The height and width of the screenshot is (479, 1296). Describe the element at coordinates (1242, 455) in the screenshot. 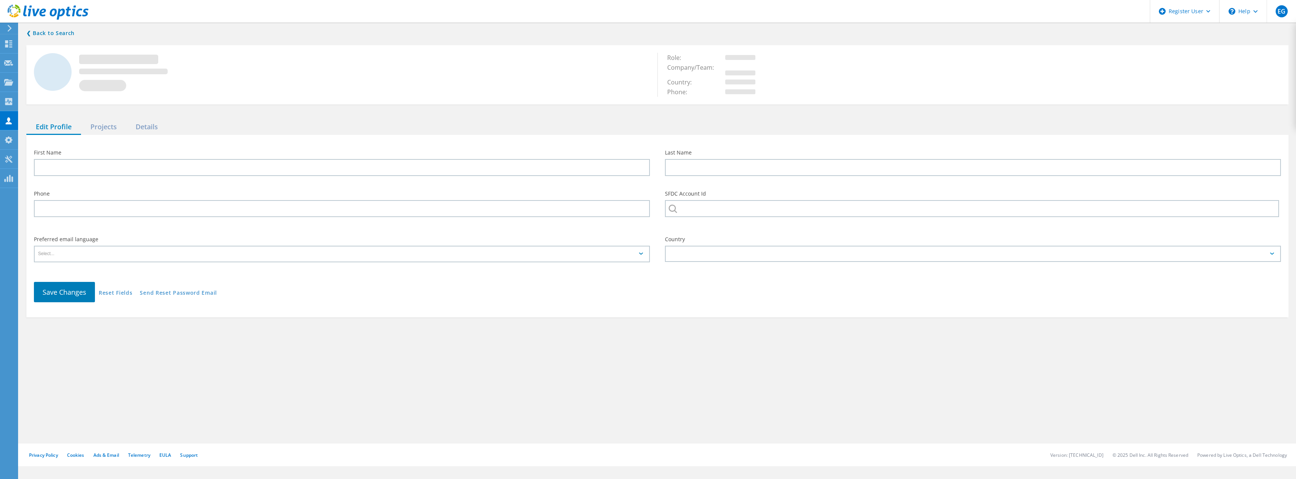

I see `li: Powered by Live Optics, a Dell Technology` at that location.